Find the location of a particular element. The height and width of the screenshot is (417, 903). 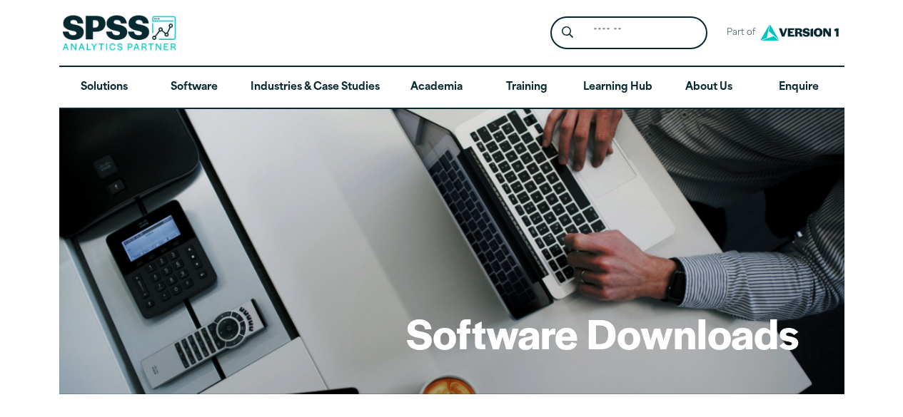

a: Learning Hub is located at coordinates (617, 88).